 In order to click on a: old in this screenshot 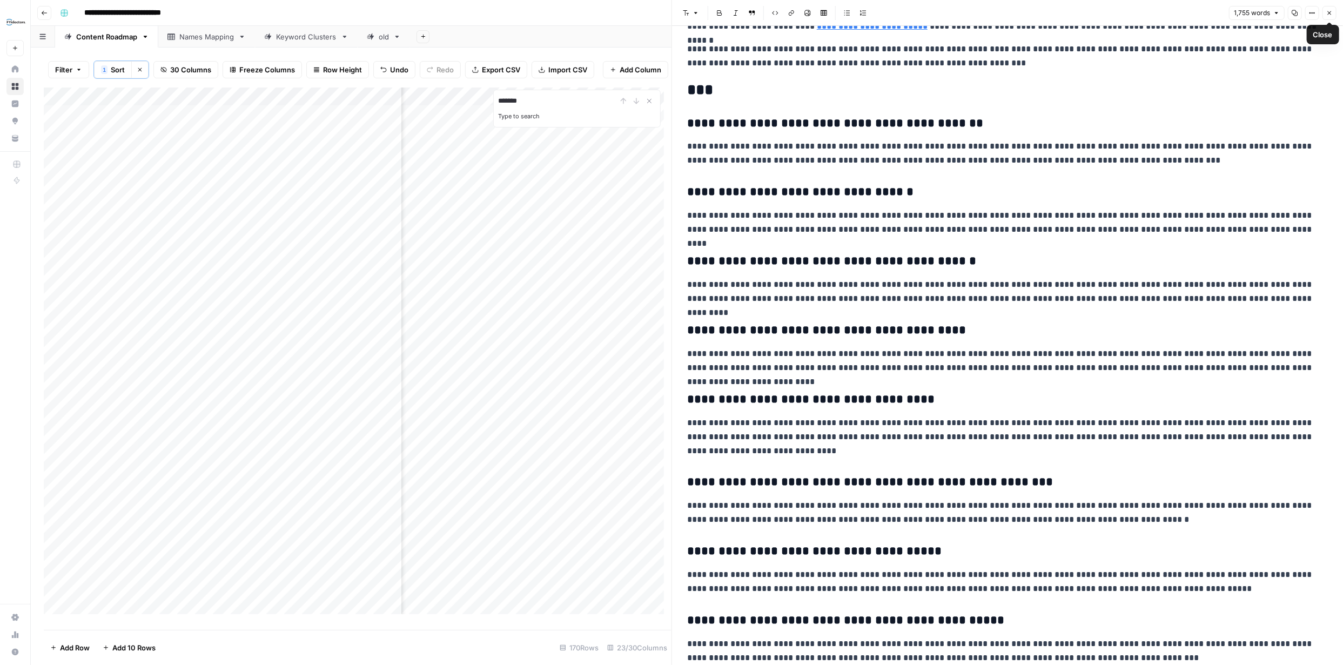, I will do `click(384, 37)`.